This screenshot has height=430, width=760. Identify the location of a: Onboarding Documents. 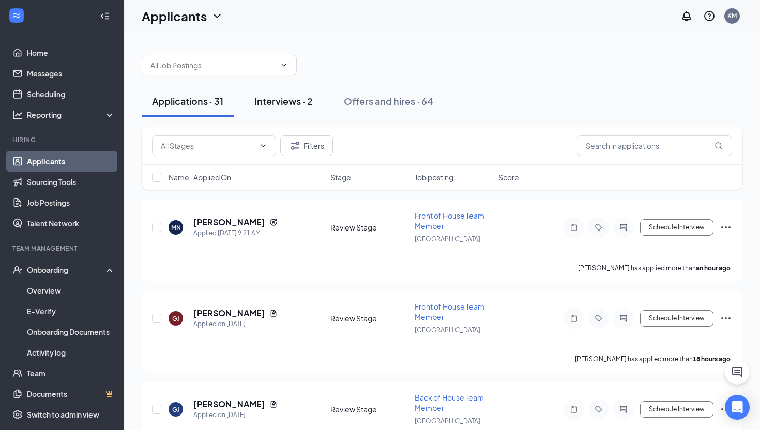
(71, 332).